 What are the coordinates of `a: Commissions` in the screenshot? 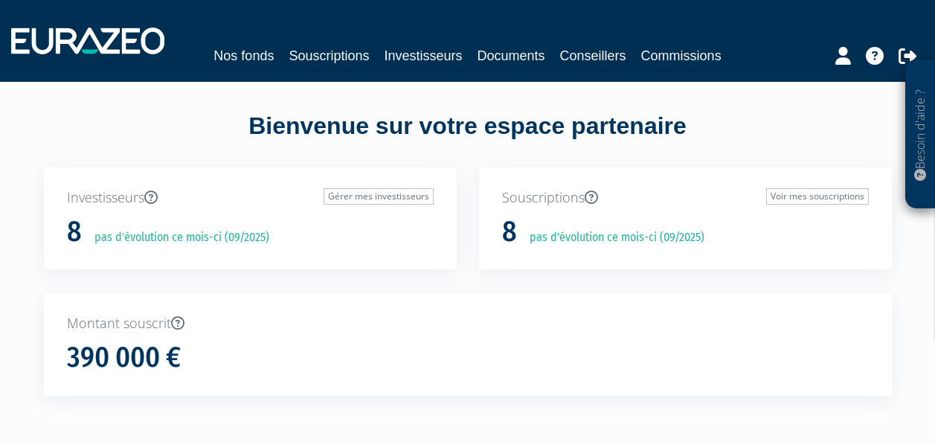 It's located at (681, 56).